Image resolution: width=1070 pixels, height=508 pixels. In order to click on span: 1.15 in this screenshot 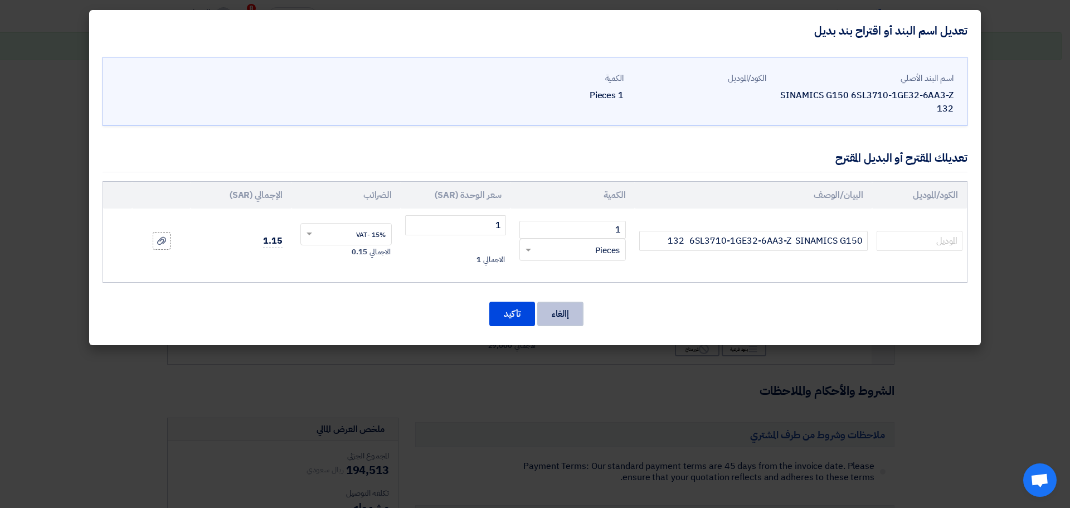, I will do `click(272, 241)`.